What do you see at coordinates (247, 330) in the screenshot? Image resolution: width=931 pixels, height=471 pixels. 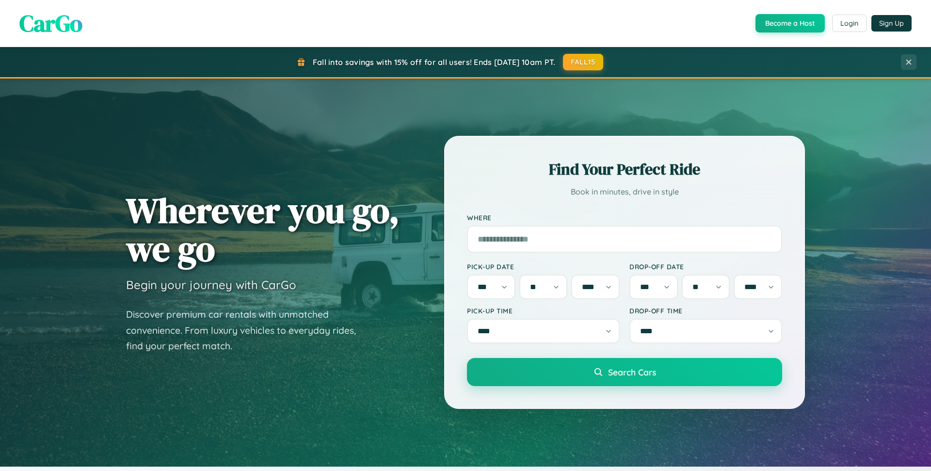 I see `p: Discover premium car rentals with unmatched convenience. From luxury vehicles to everyday rides, ...` at bounding box center [247, 330].